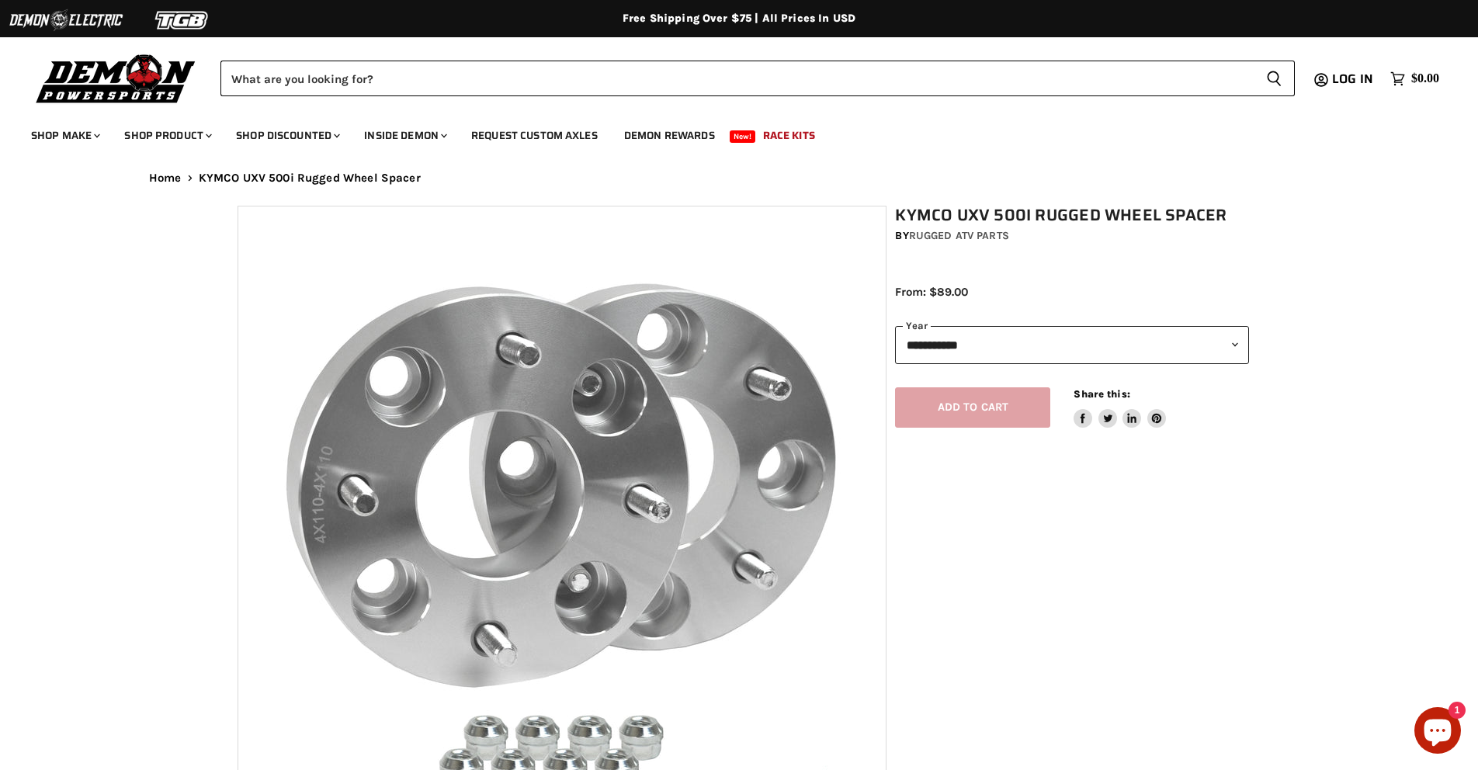  I want to click on form: Product, so click(758, 78).